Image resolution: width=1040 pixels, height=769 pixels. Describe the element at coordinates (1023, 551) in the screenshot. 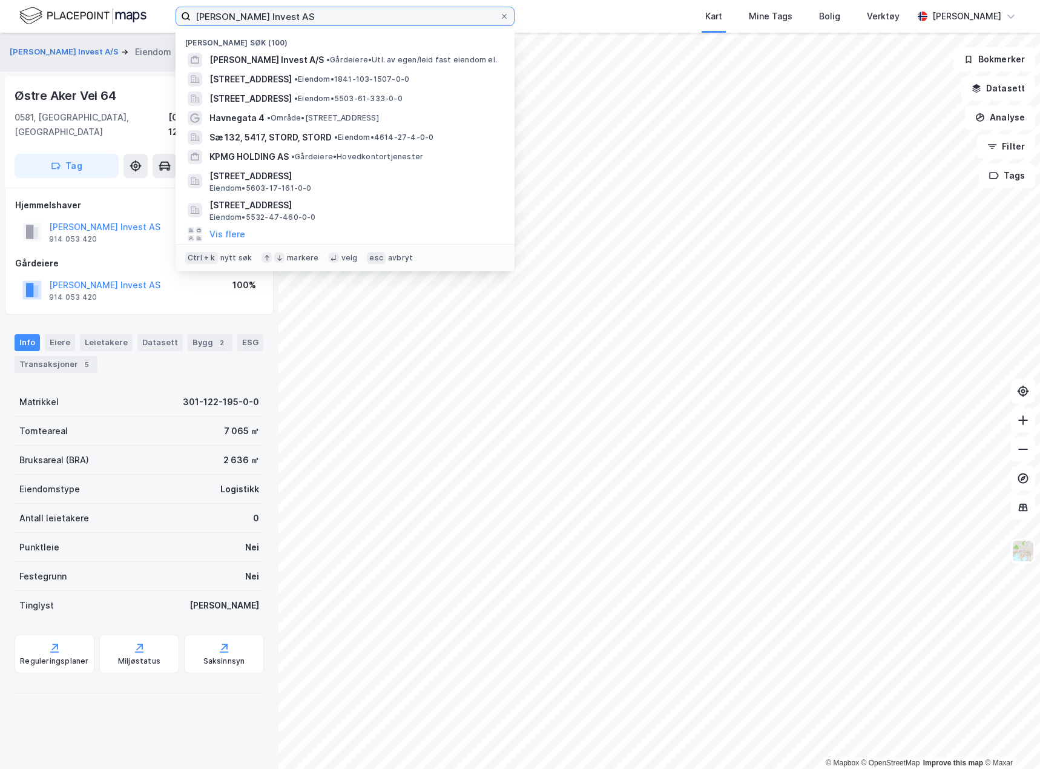

I see `img: Z` at that location.